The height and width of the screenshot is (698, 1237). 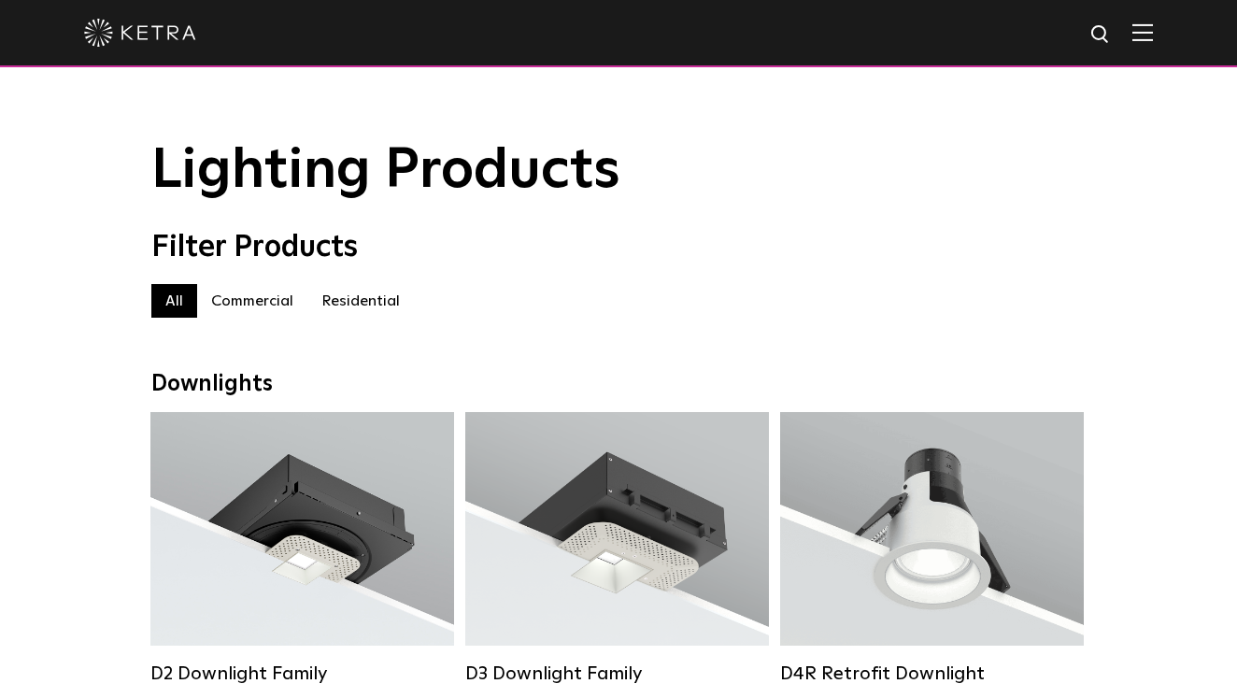 What do you see at coordinates (252, 301) in the screenshot?
I see `label: Commercial` at bounding box center [252, 301].